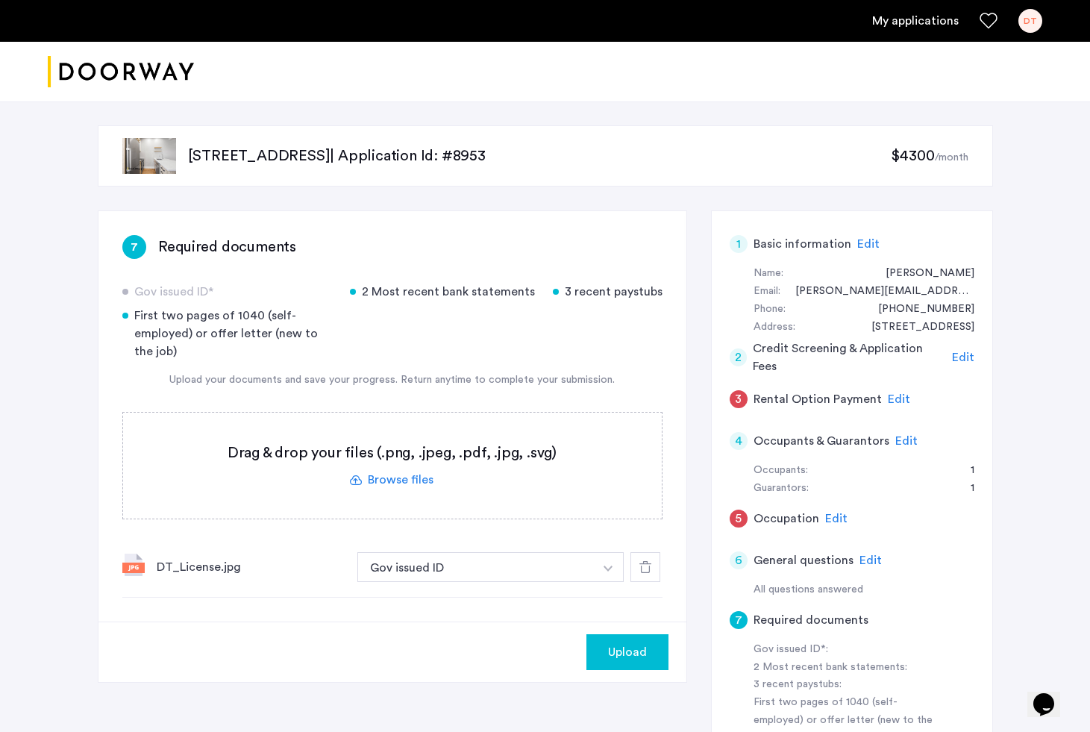  Describe the element at coordinates (121, 72) in the screenshot. I see `img: logo` at that location.